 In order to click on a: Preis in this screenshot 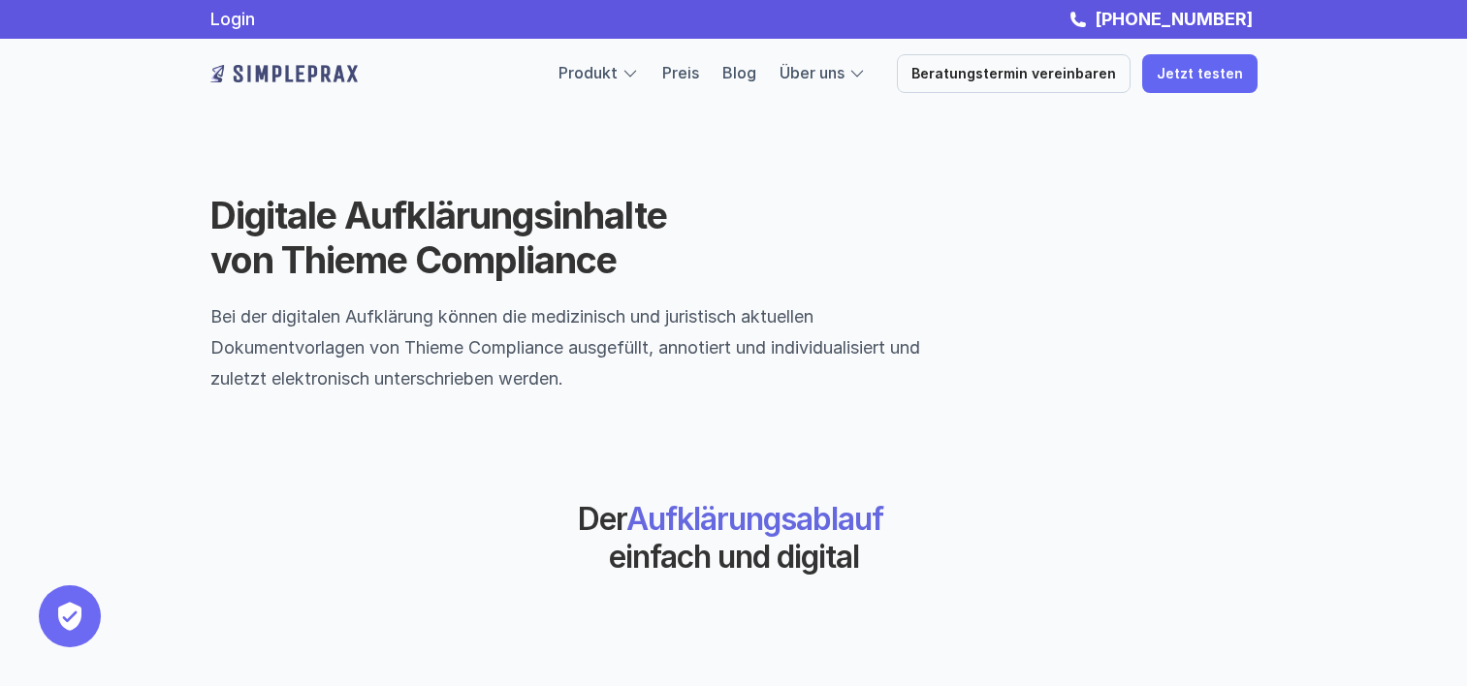, I will do `click(680, 73)`.